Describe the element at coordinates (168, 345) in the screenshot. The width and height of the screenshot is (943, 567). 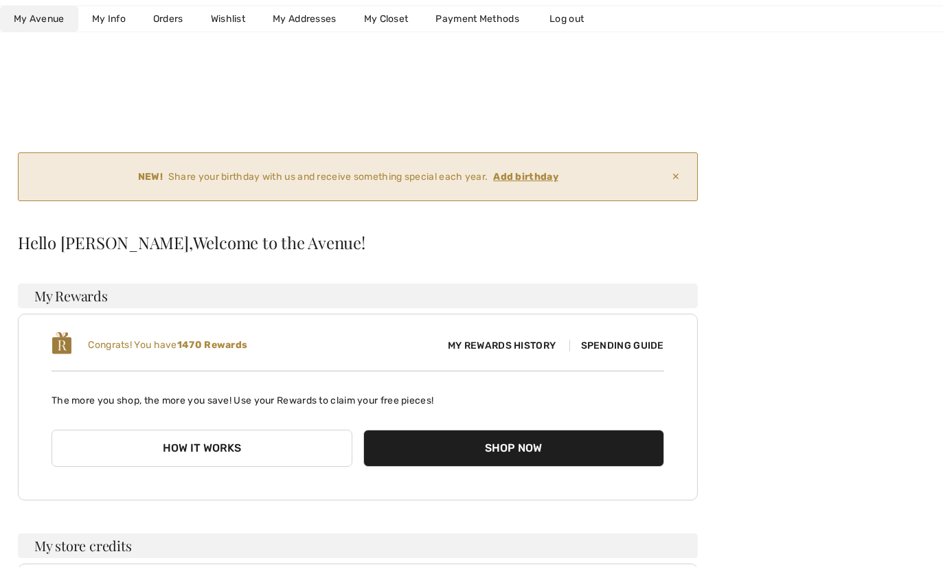
I see `span: Congrats! You have` at that location.